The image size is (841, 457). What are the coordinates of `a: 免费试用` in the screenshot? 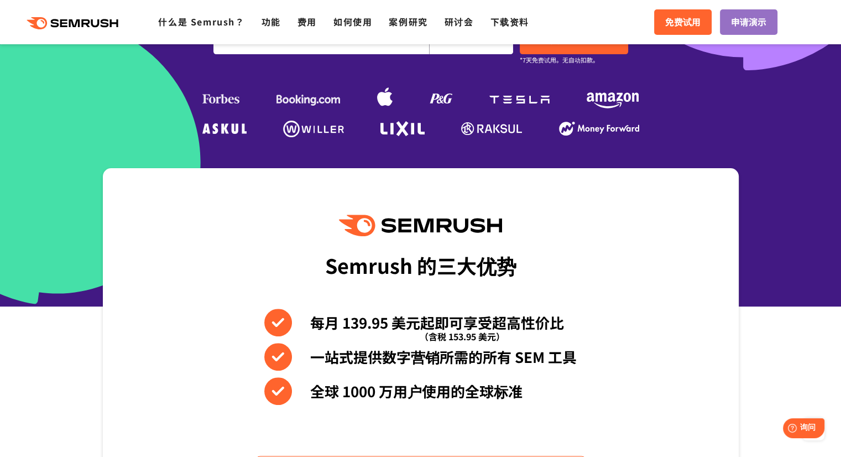 It's located at (683, 22).